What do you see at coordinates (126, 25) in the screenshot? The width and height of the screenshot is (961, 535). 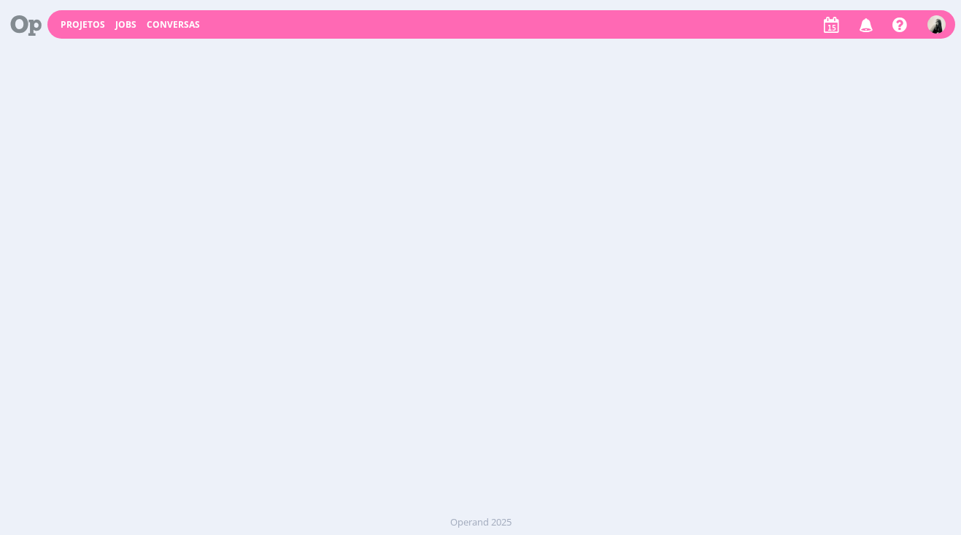 I see `button: Jobs` at bounding box center [126, 25].